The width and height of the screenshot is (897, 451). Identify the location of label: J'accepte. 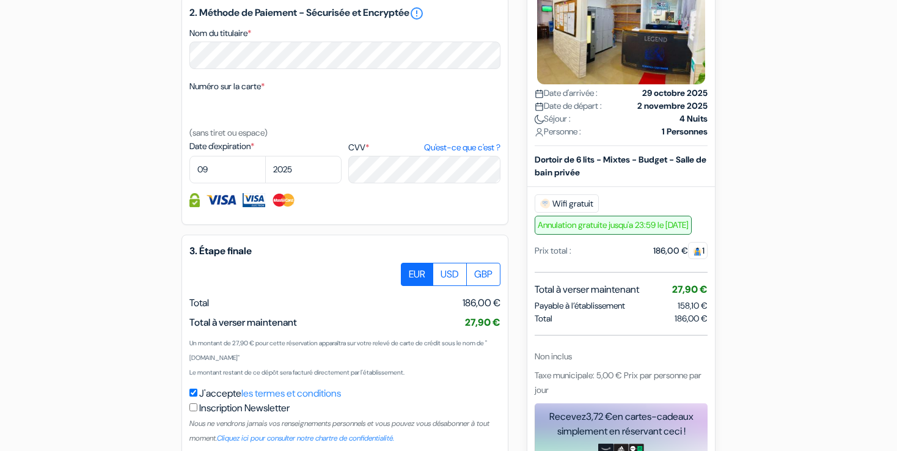
(270, 394).